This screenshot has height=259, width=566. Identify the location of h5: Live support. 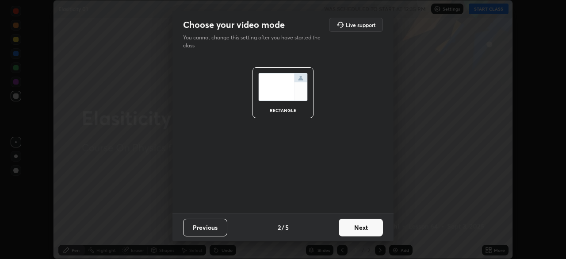
(361, 25).